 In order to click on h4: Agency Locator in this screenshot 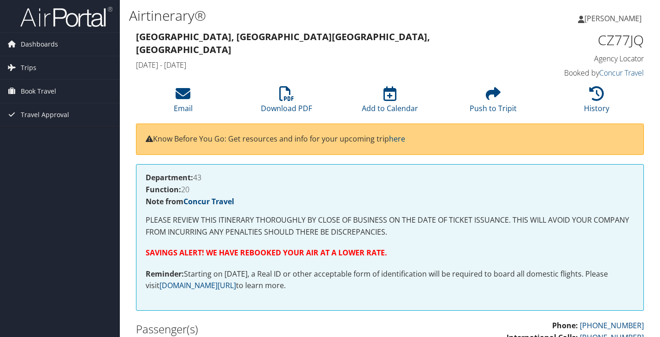, I will do `click(585, 59)`.